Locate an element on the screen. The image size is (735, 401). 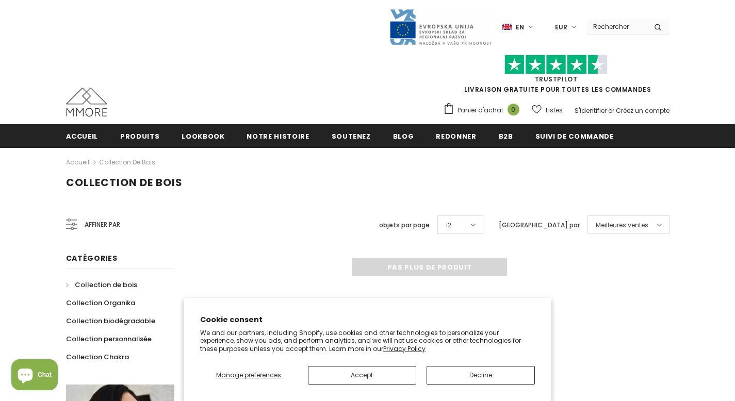
inbox-online-store-chat: Shopify online store chat is located at coordinates (35, 376).